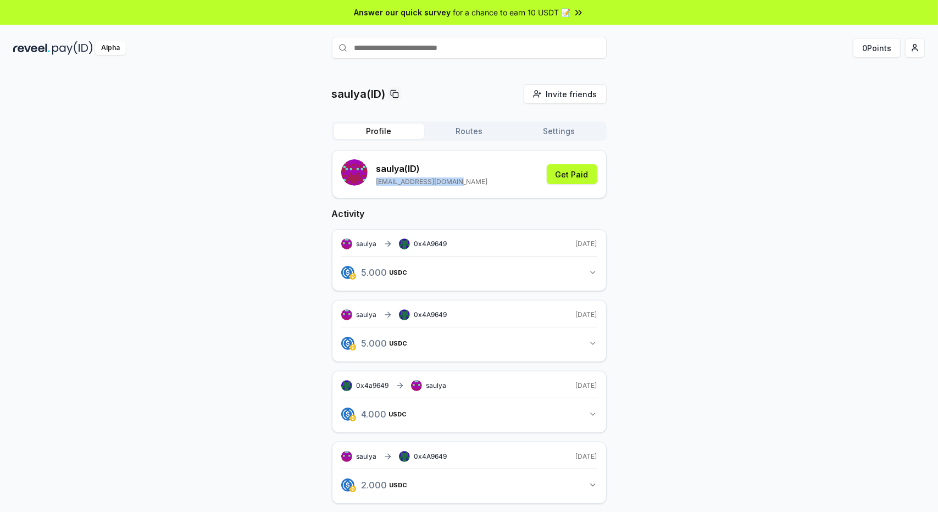 This screenshot has width=938, height=512. What do you see at coordinates (512, 12) in the screenshot?
I see `span: for a chance to earn 10 USDT 📝` at bounding box center [512, 12].